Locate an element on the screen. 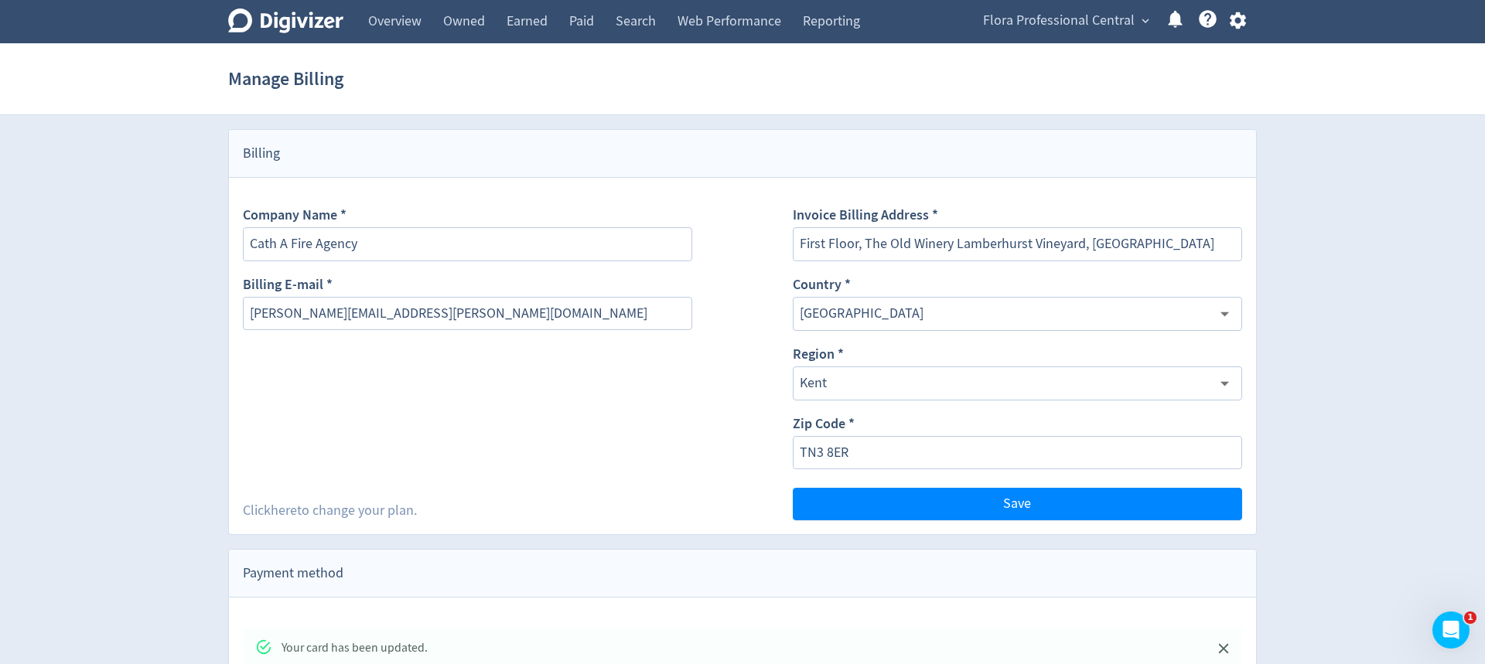 The image size is (1485, 664). div: Click to change your plan. is located at coordinates (330, 511).